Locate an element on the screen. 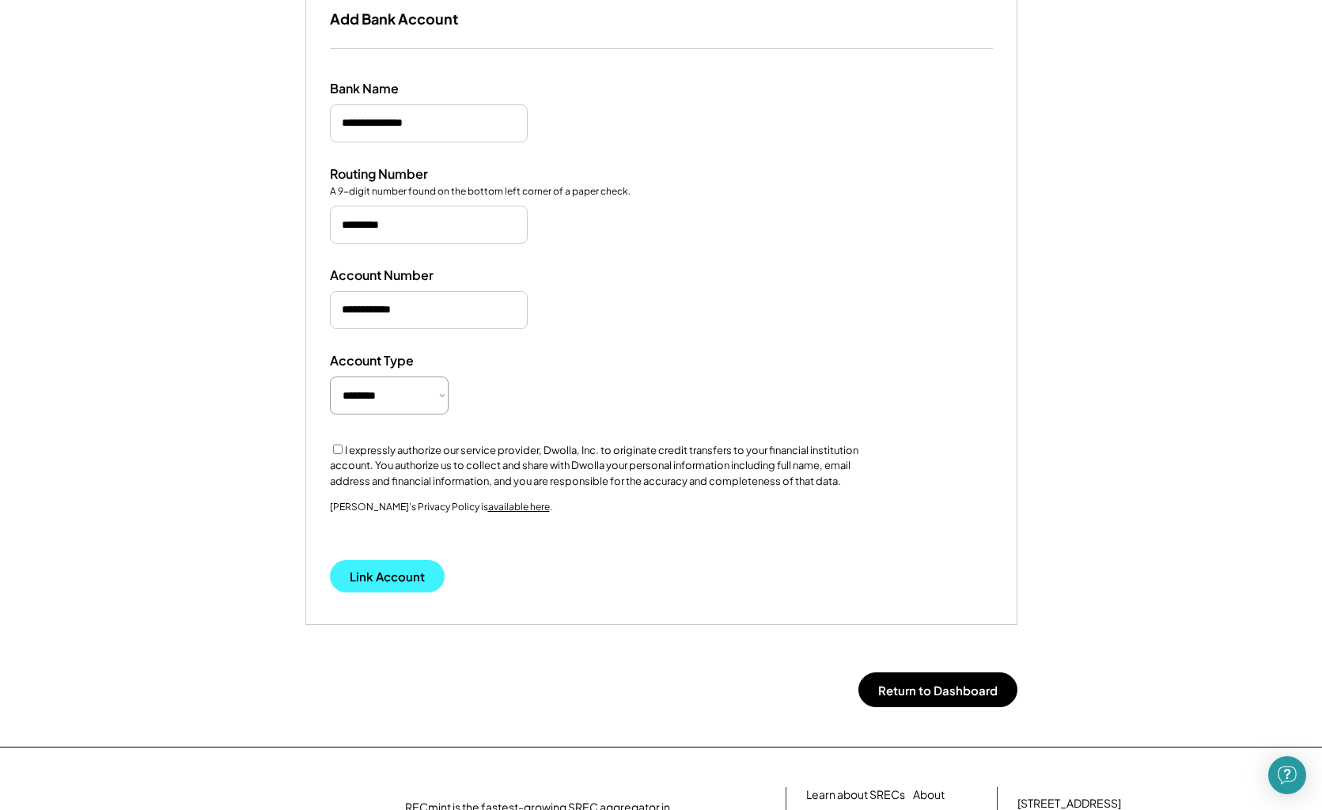  a: Learn about SRECs is located at coordinates (855, 795).